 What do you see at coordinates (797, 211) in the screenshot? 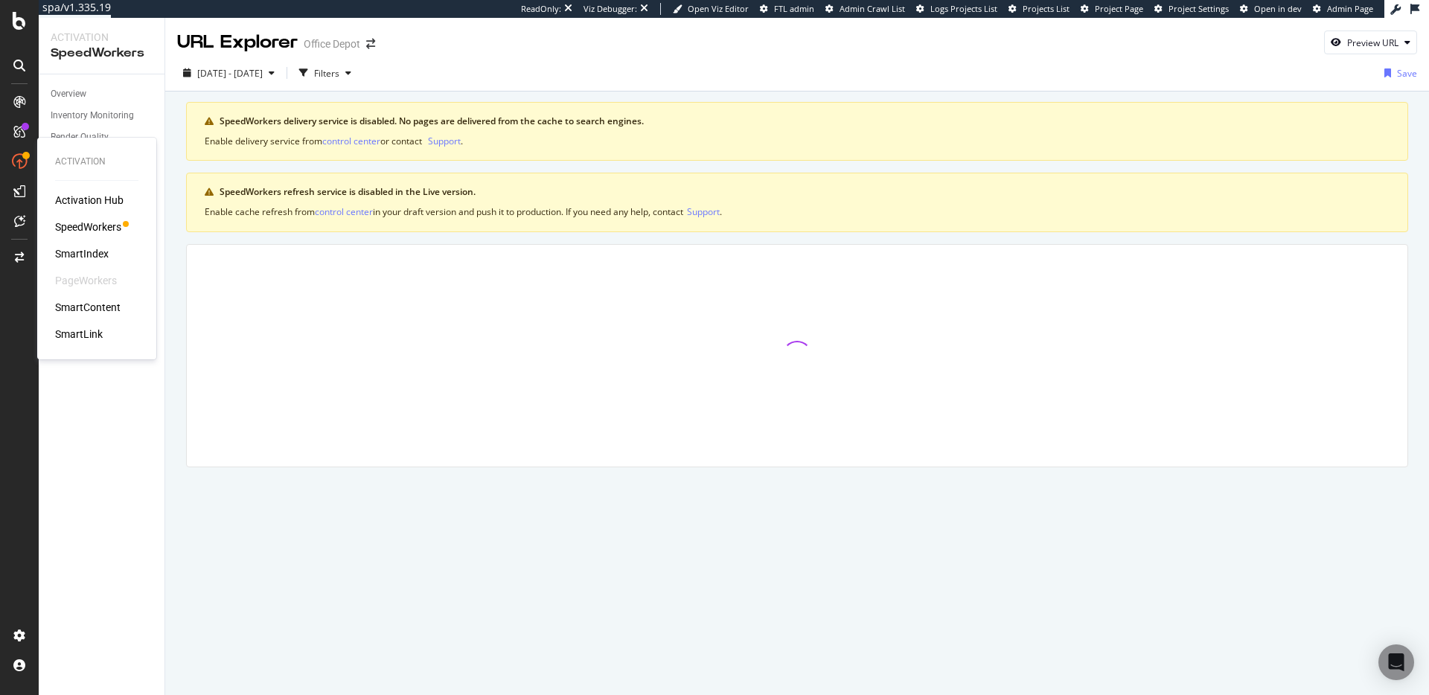
I see `div: Enable cache refresh from in your draft version and push it to production. If you need any help, ...` at bounding box center [797, 211].